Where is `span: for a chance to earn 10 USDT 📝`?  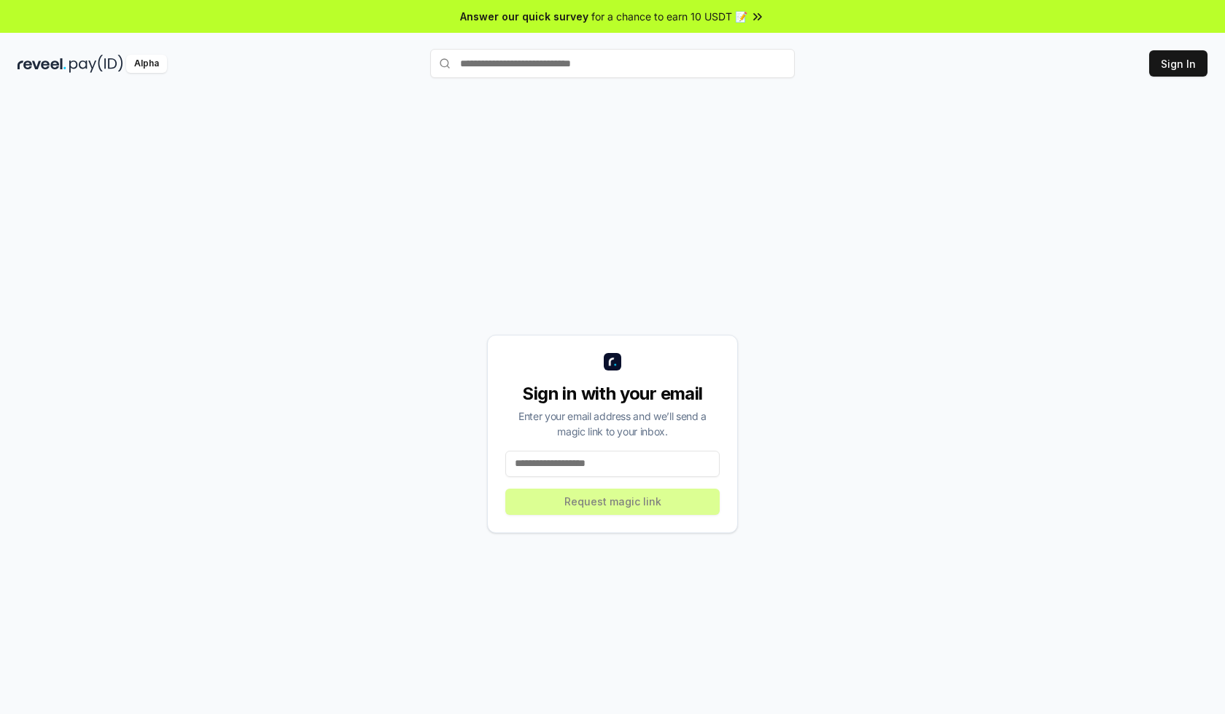
span: for a chance to earn 10 USDT 📝 is located at coordinates (670, 16).